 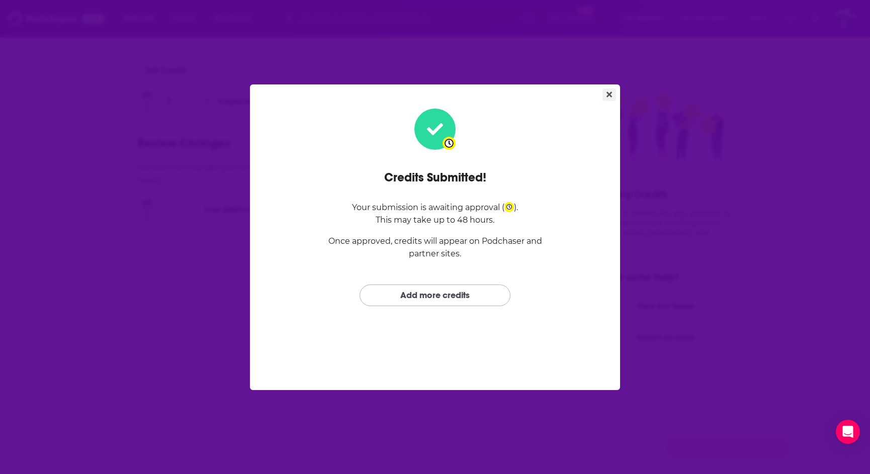 I want to click on p: Your submission is awaiting approval ( )., so click(x=435, y=208).